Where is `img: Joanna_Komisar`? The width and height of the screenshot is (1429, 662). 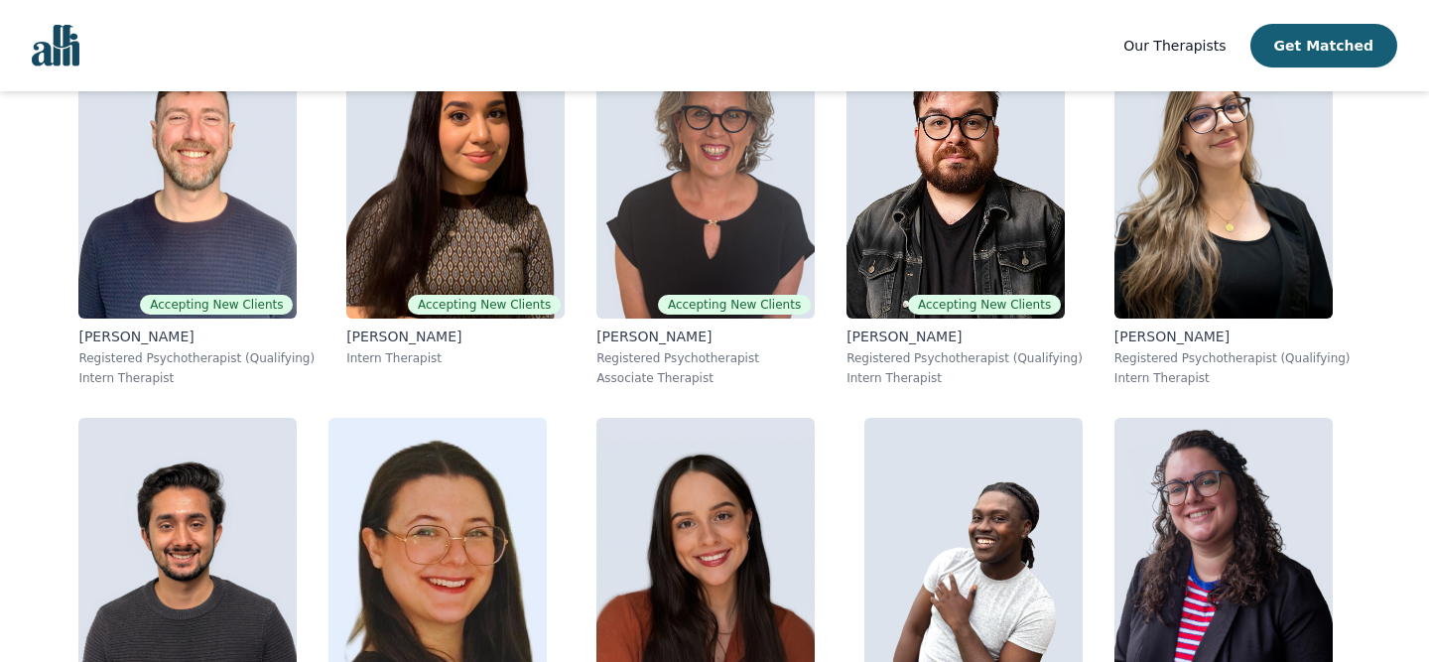 img: Joanna_Komisar is located at coordinates (1224, 176).